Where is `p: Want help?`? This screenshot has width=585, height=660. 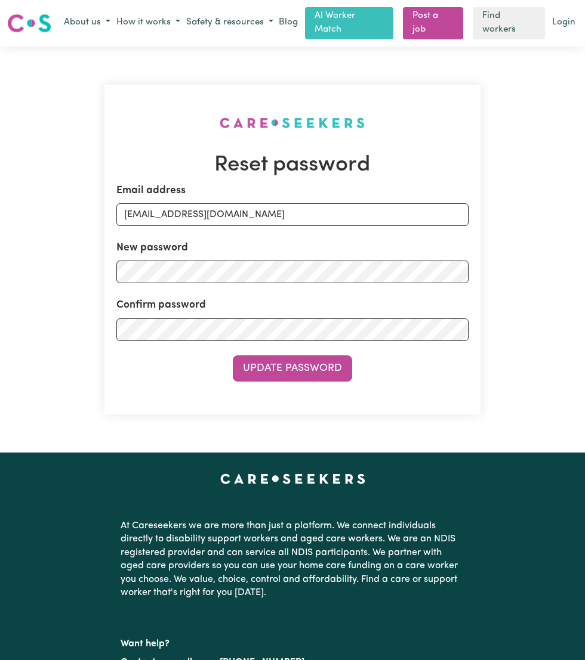 p: Want help? is located at coordinates (292, 642).